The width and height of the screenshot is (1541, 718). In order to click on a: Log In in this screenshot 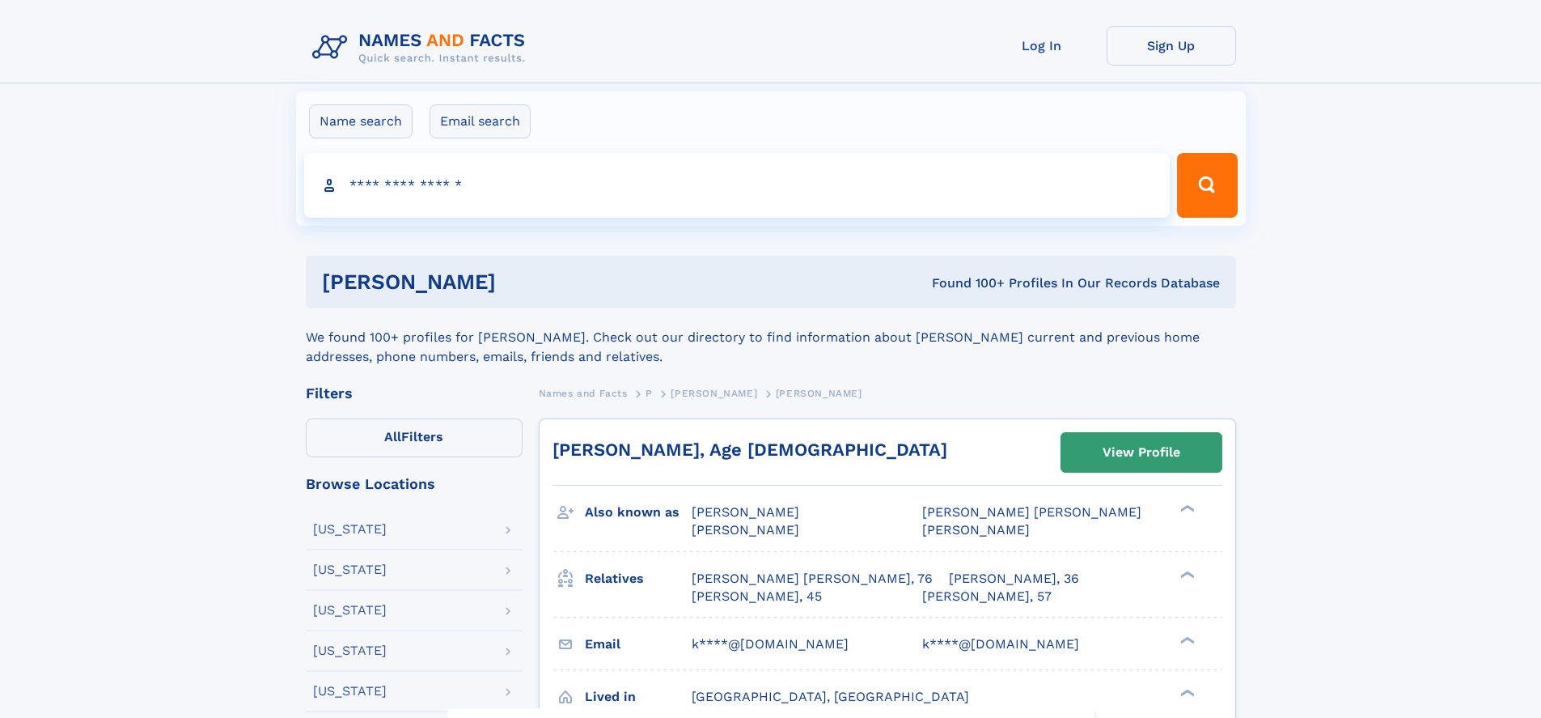, I will do `click(1042, 45)`.